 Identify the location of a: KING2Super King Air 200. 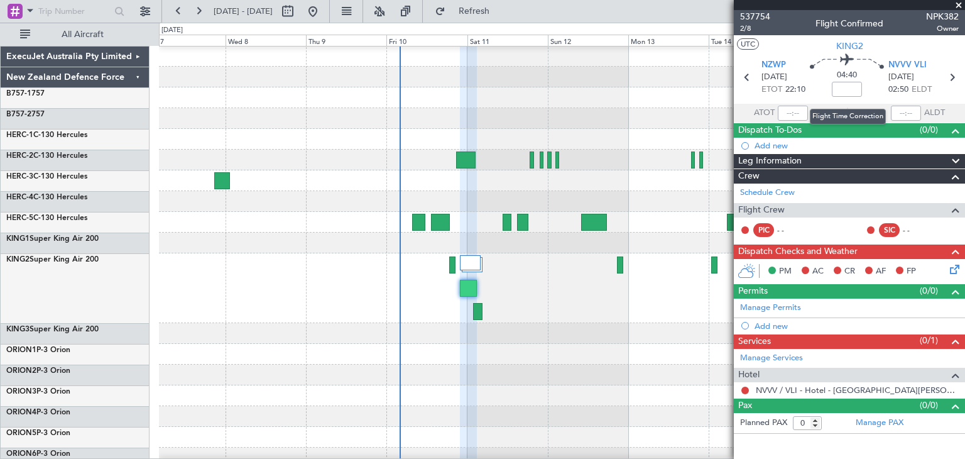
(52, 260).